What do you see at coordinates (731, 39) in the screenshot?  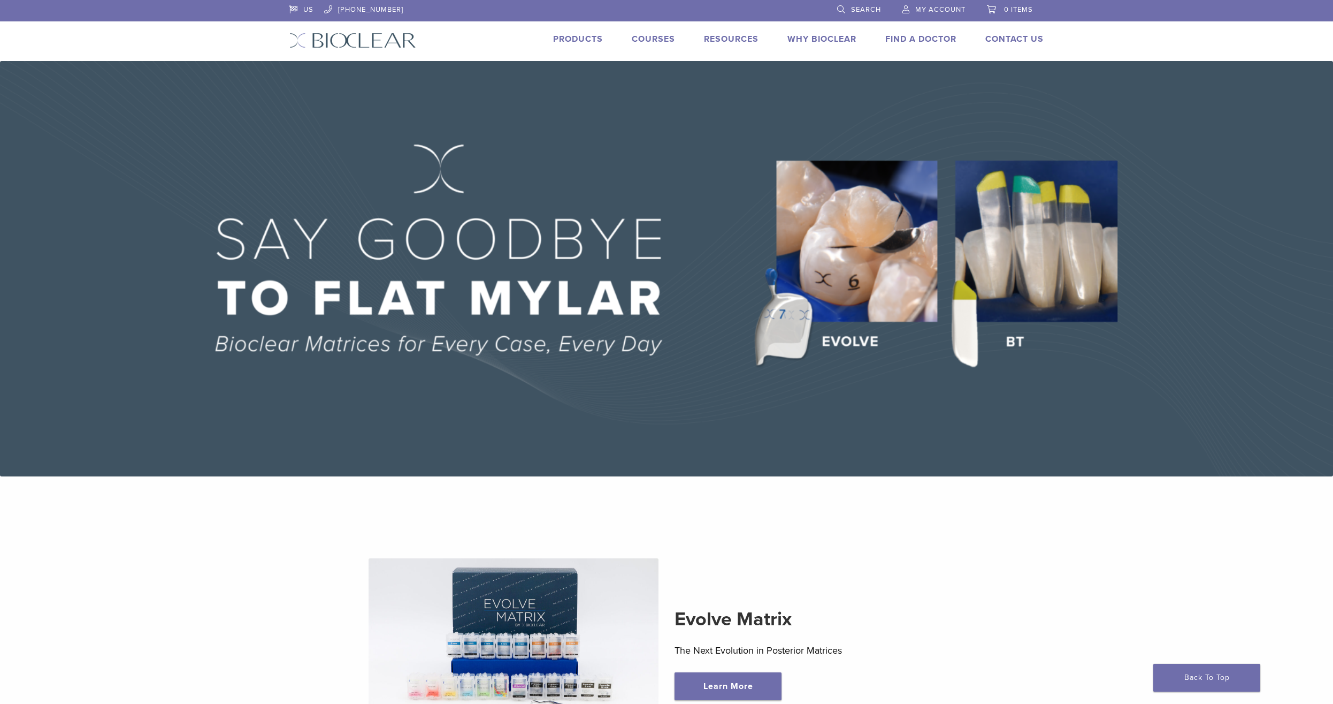 I see `a: Resources` at bounding box center [731, 39].